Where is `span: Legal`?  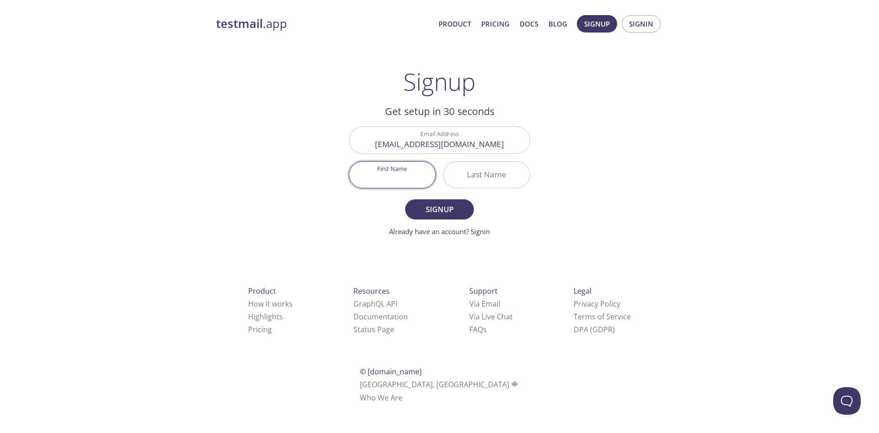 span: Legal is located at coordinates (582, 291).